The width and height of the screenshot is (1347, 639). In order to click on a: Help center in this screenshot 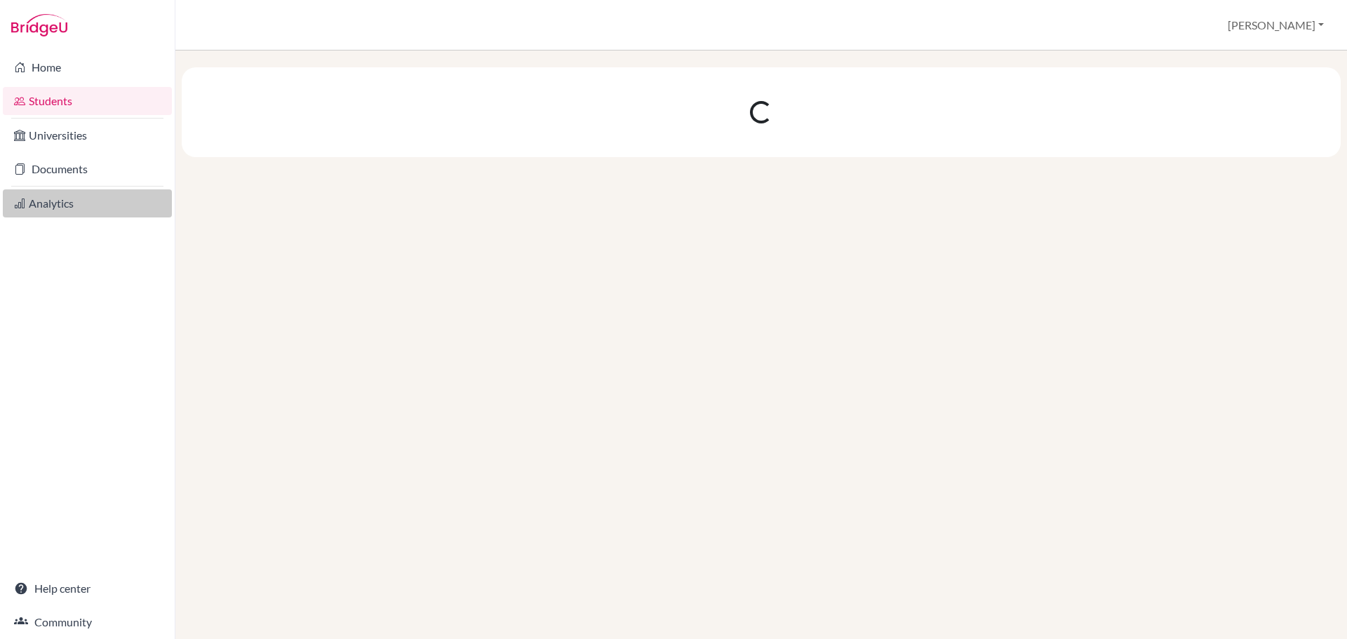, I will do `click(87, 589)`.